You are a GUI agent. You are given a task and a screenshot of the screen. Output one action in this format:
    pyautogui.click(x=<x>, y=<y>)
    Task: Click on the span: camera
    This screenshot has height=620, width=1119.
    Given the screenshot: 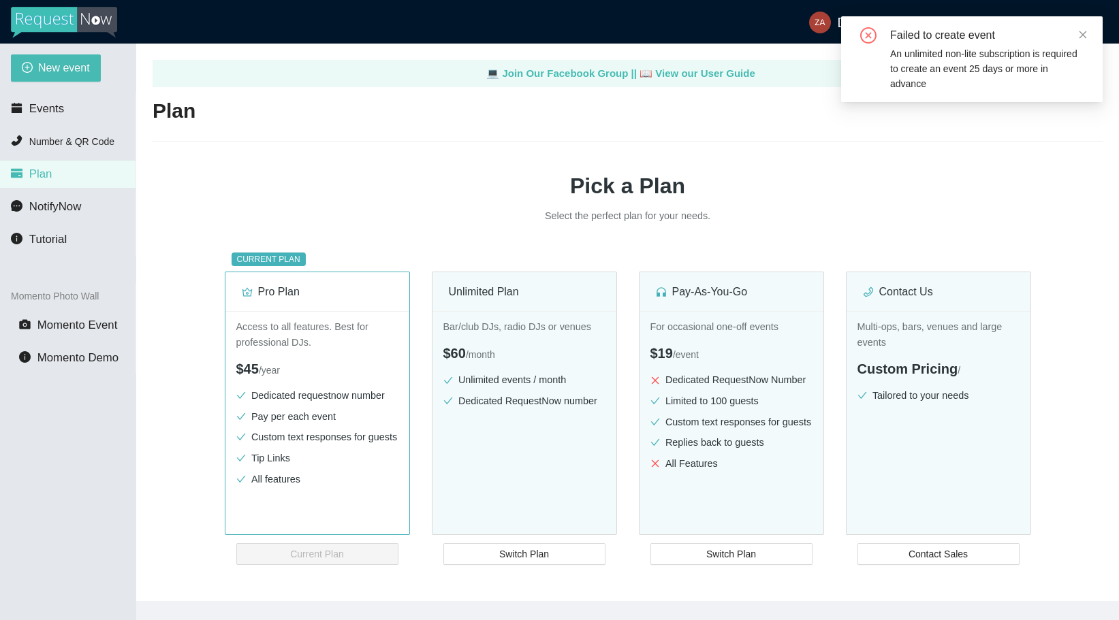 What is the action you would take?
    pyautogui.click(x=25, y=324)
    